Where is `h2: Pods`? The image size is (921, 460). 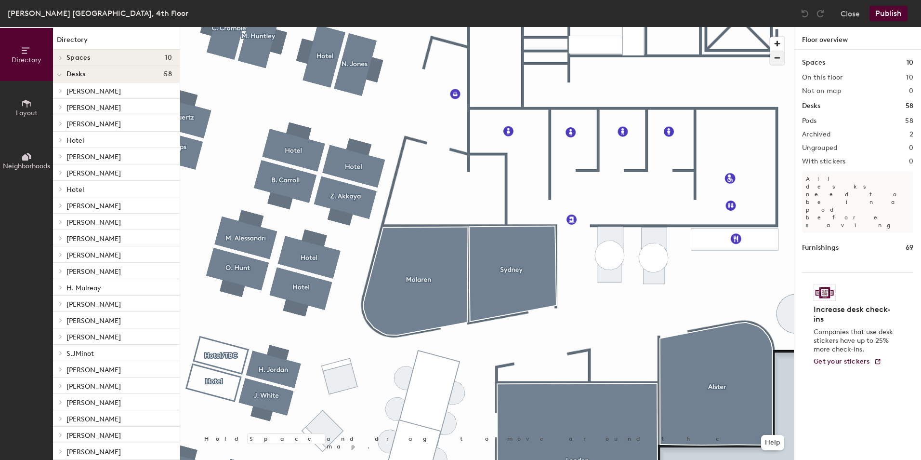 h2: Pods is located at coordinates (809, 121).